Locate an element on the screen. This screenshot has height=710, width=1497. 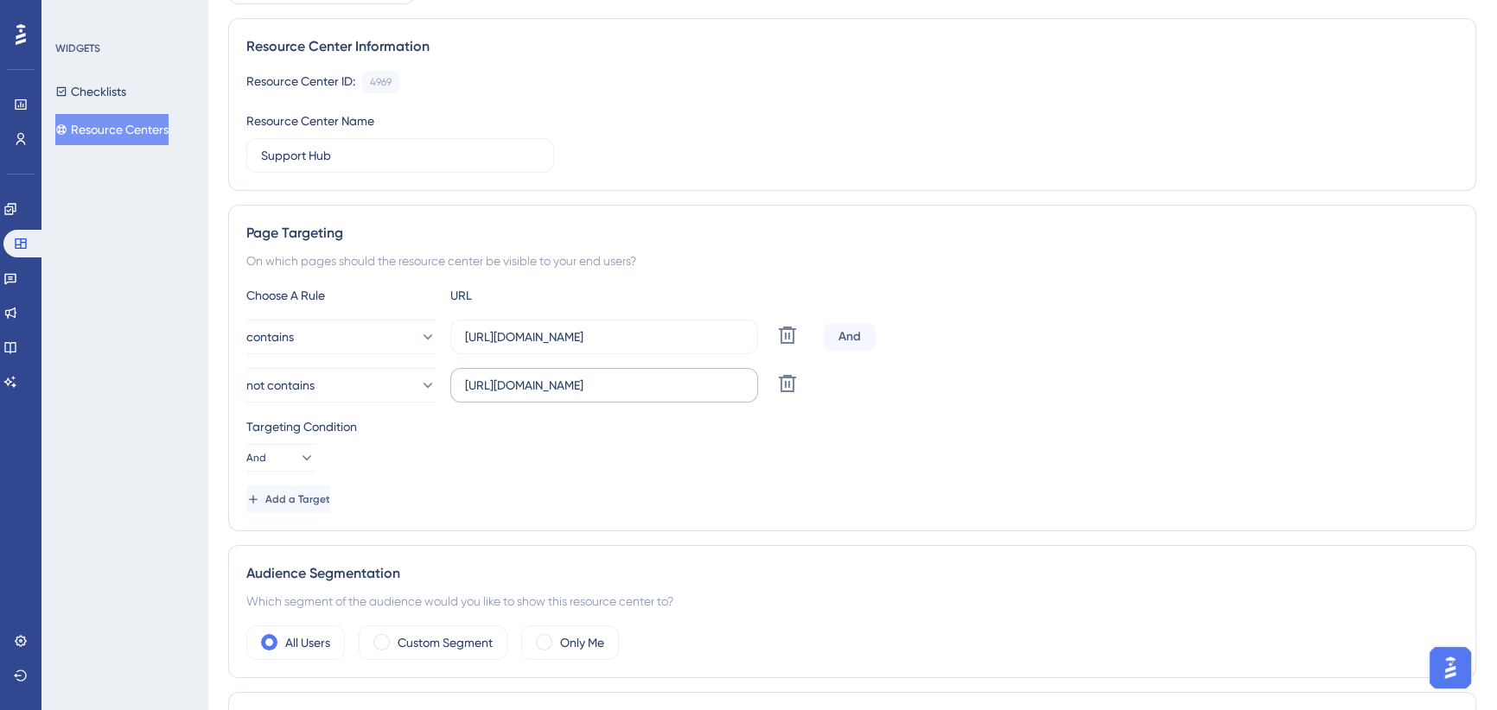
div: URL is located at coordinates (545, 296).